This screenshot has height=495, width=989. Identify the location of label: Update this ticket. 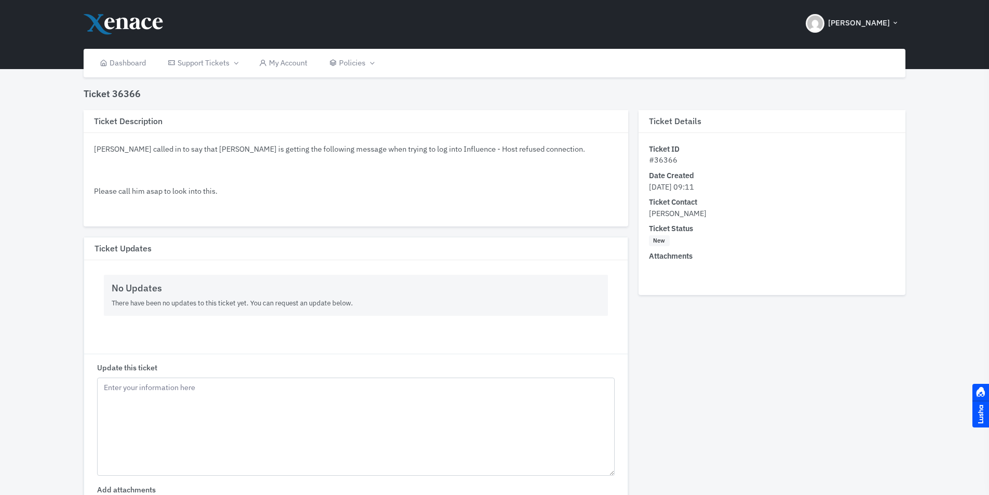
(127, 368).